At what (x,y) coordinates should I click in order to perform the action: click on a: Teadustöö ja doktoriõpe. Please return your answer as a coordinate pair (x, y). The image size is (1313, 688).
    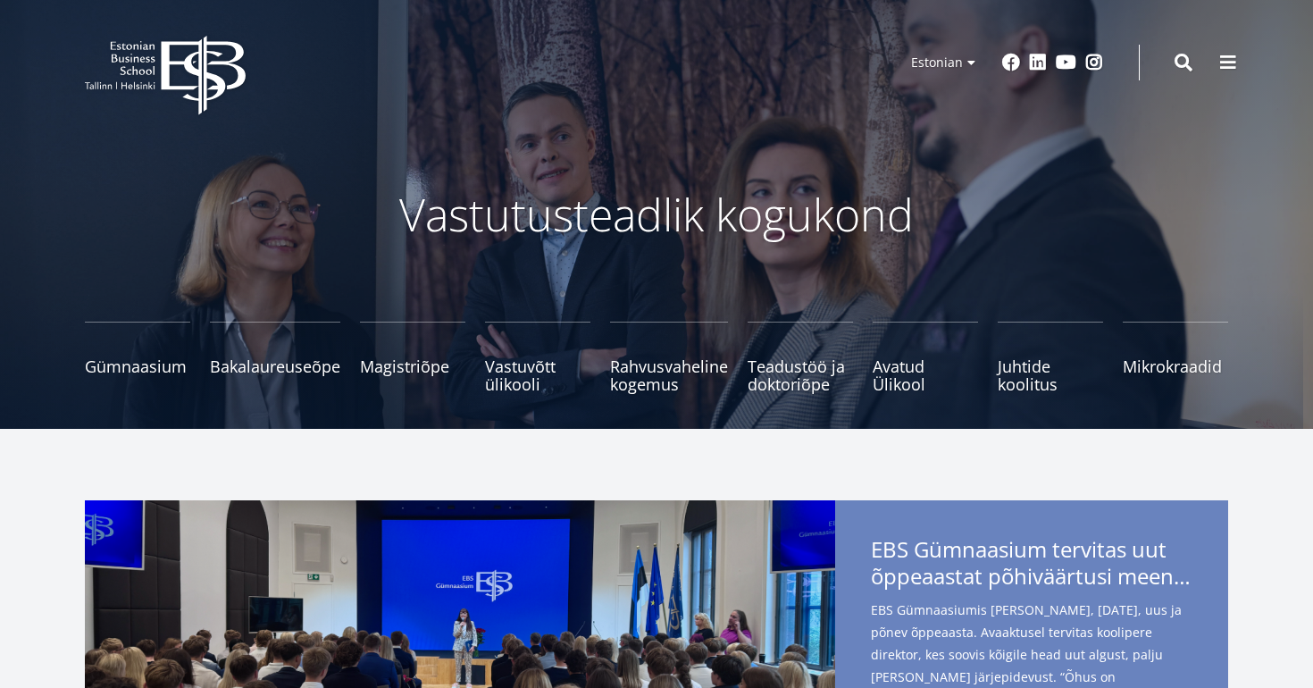
    Looking at the image, I should click on (800, 357).